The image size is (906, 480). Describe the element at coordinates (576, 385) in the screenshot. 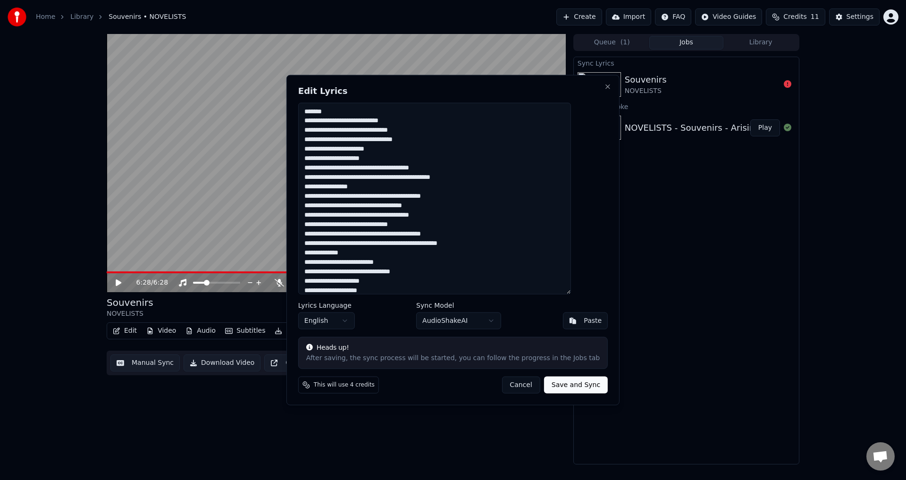

I see `button: Save and Sync` at that location.